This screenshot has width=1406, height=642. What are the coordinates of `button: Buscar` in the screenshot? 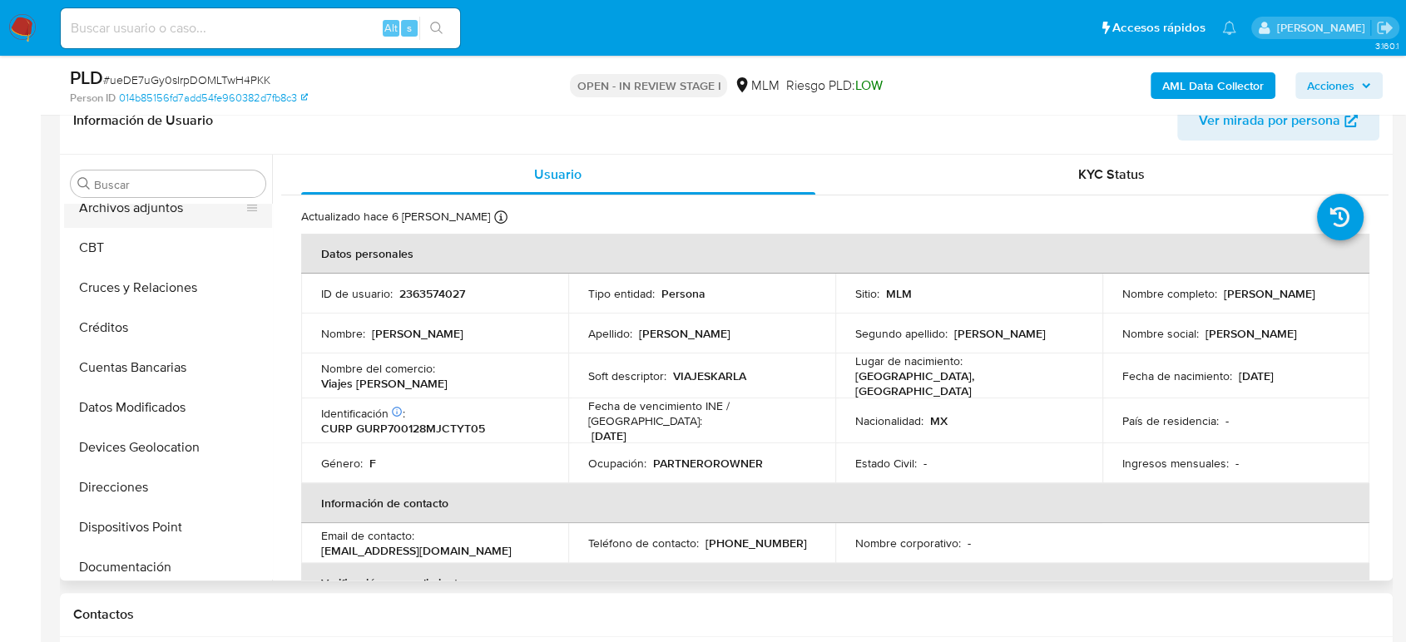 It's located at (84, 184).